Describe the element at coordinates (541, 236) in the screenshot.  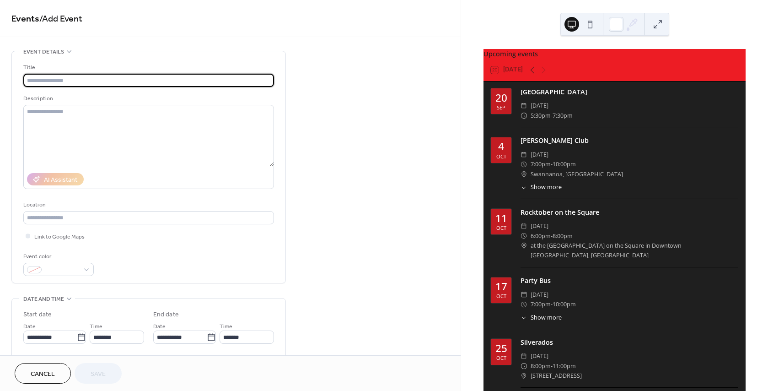
I see `span: 6:00pm` at that location.